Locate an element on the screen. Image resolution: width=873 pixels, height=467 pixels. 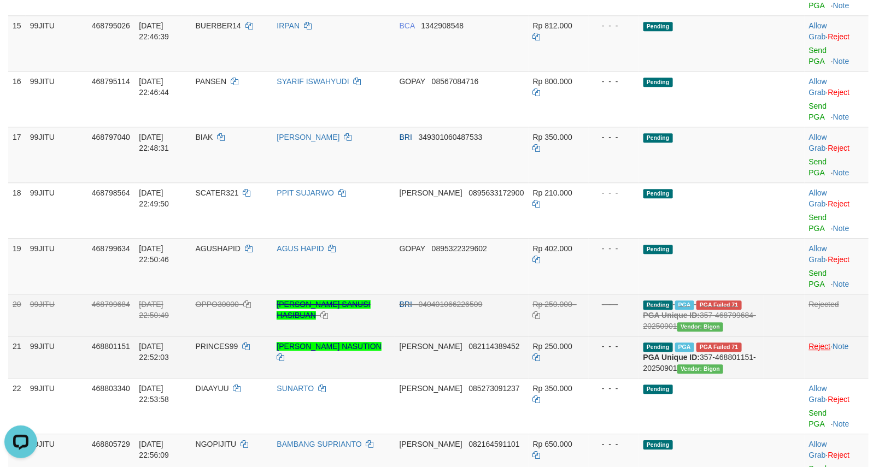
span: Copy 1342908548 to clipboard is located at coordinates (442, 26).